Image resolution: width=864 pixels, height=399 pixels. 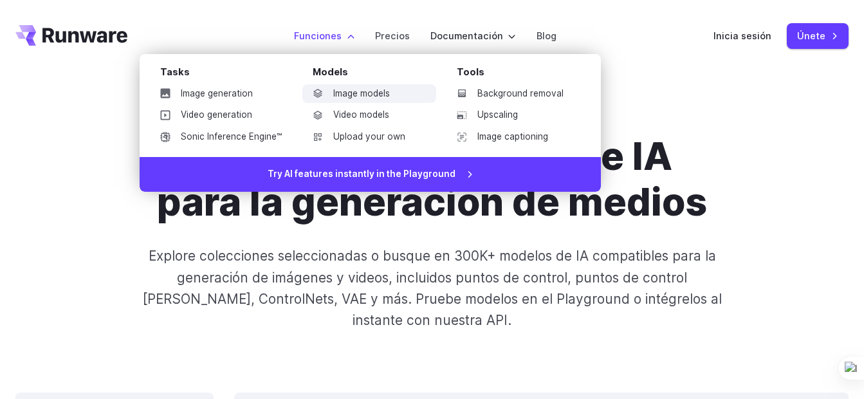 I want to click on div: Tools, so click(x=519, y=74).